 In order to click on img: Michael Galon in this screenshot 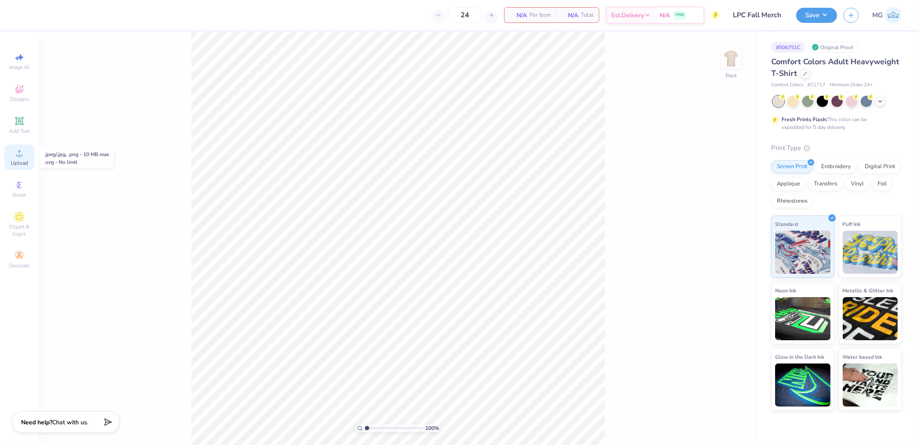, I will do `click(893, 15)`.